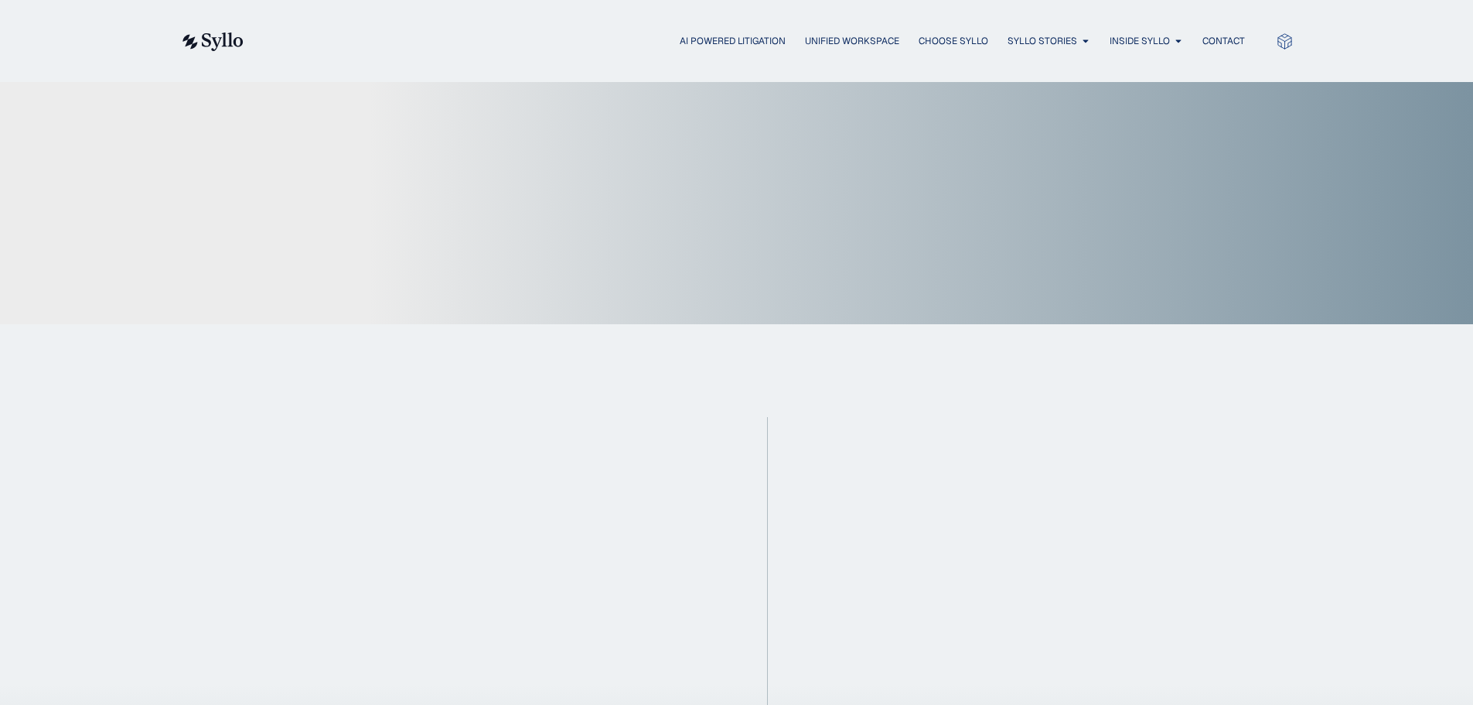 The height and width of the screenshot is (705, 1473). I want to click on a: Inside Syllo, so click(1140, 41).